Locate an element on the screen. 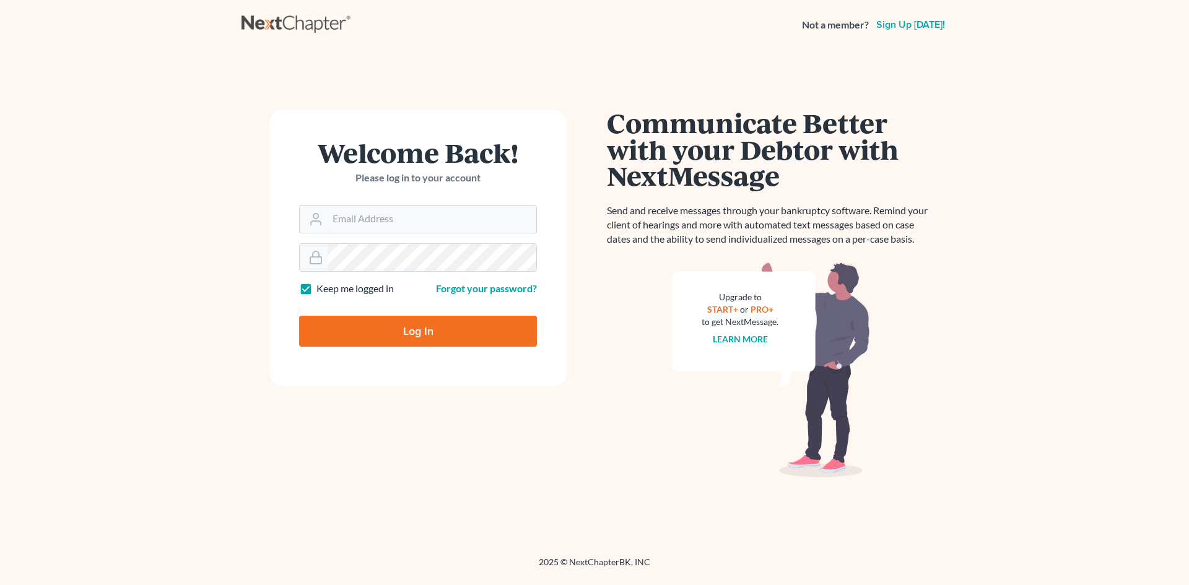 Image resolution: width=1189 pixels, height=585 pixels. div: to get NextMessage. is located at coordinates (740, 322).